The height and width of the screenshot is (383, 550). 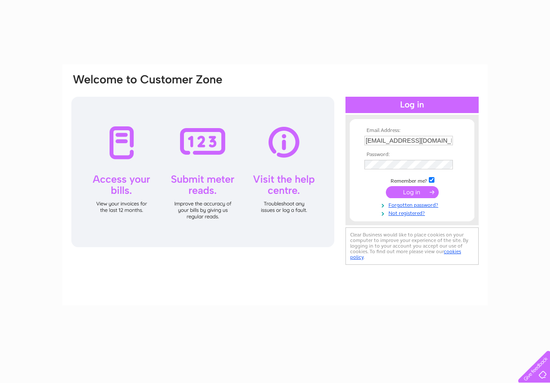 I want to click on a: Not registered?, so click(x=413, y=212).